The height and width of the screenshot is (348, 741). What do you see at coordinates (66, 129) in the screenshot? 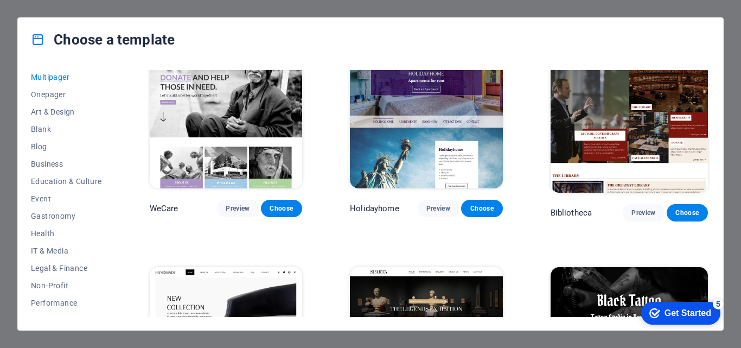
I see `span: Blank` at bounding box center [66, 129].